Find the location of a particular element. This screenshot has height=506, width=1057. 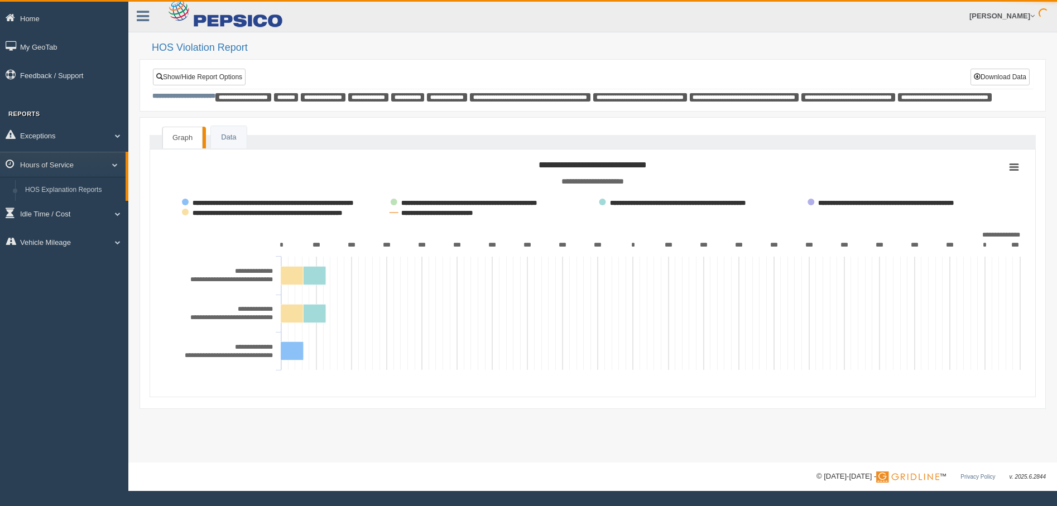

a: HOS Violation Audit Reports is located at coordinates (73, 210).